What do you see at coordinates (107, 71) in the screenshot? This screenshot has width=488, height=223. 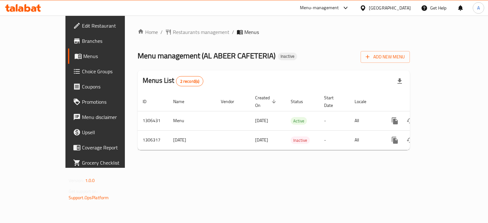 I see `a: Choice Groups` at bounding box center [107, 71].